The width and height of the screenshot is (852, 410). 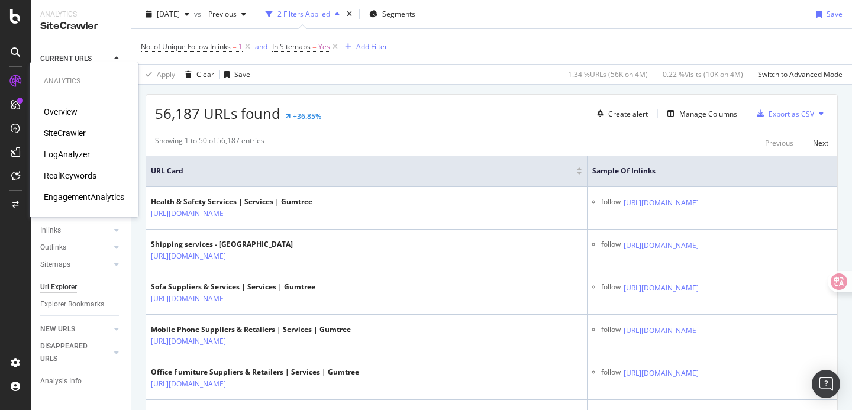 I want to click on div: Analysis Info, so click(x=61, y=381).